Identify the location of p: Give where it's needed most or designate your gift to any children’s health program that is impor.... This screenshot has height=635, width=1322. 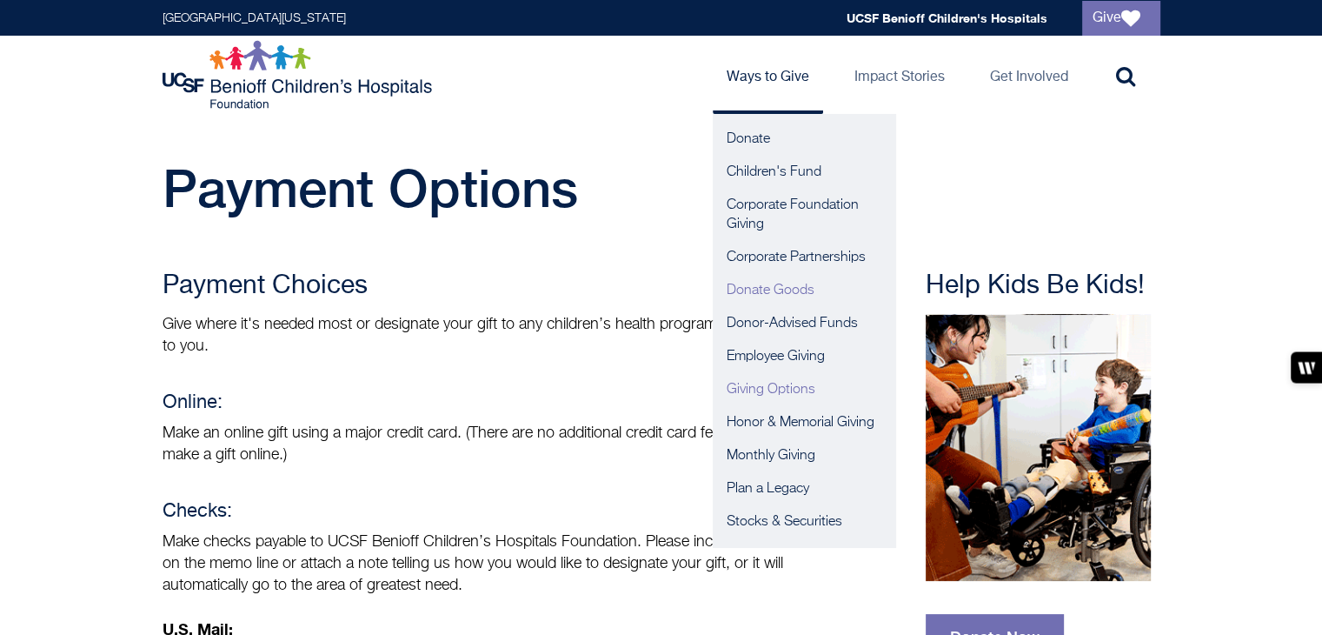
(497, 336).